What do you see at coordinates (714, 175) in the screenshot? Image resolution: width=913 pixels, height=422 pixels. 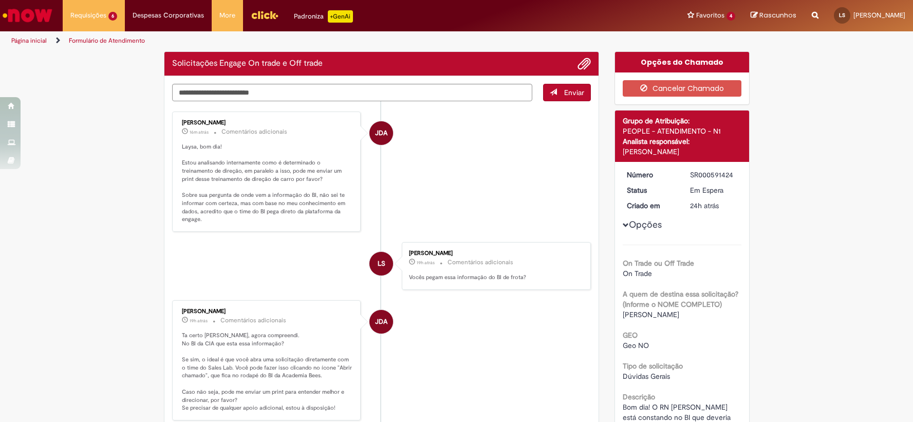 I see `div: SR000591424` at bounding box center [714, 175].